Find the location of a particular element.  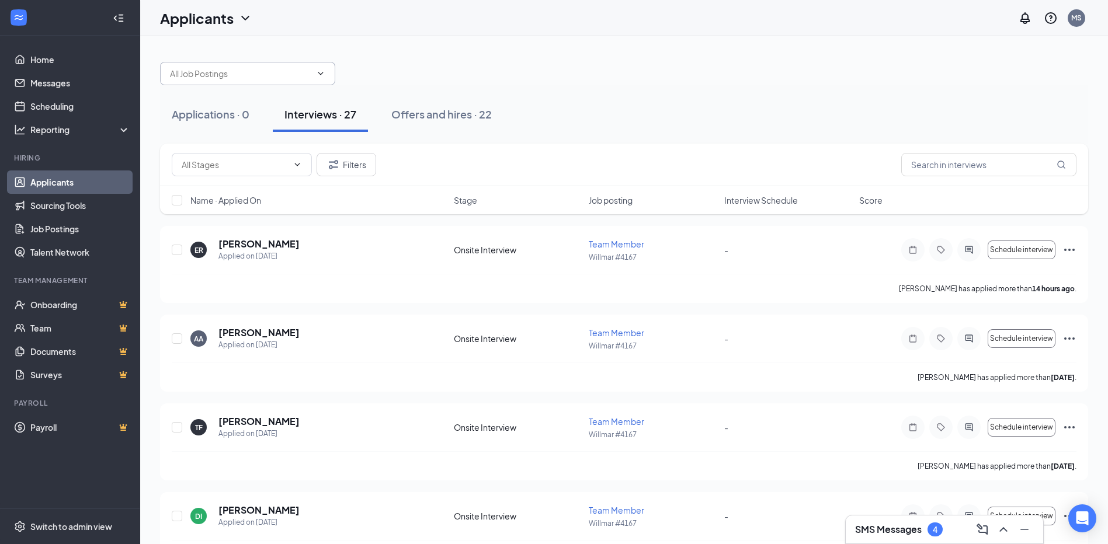

a: PayrollCrown is located at coordinates (80, 428).